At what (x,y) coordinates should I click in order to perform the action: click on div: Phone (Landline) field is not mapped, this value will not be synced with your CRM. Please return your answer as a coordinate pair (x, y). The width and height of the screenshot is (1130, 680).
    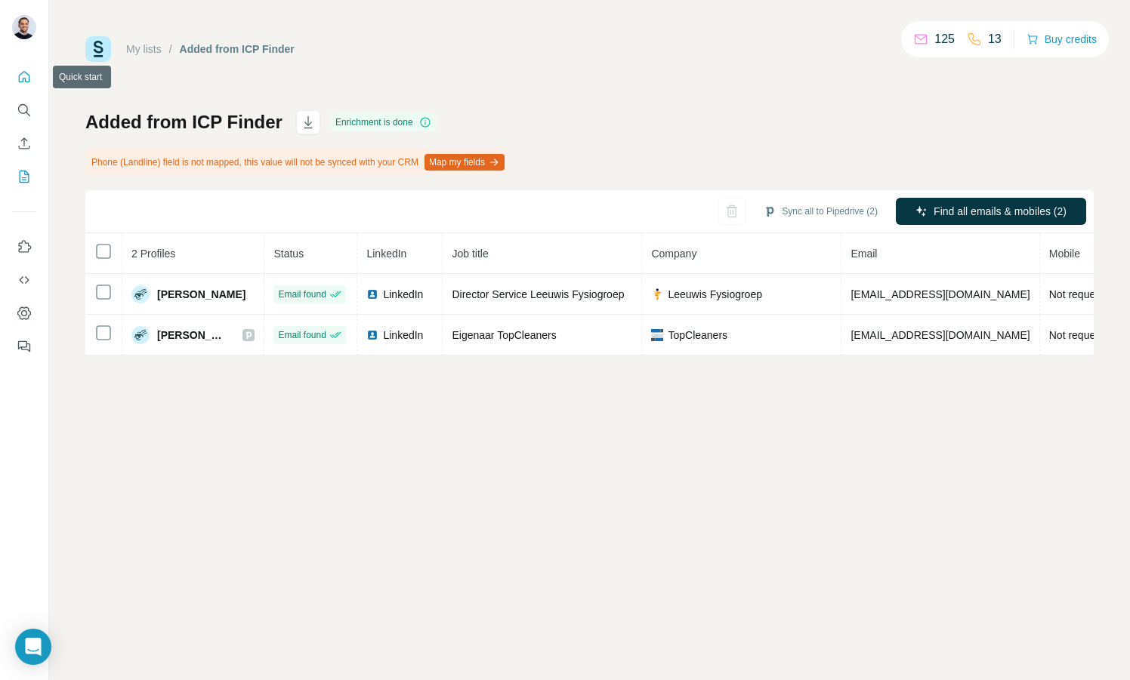
    Looking at the image, I should click on (296, 162).